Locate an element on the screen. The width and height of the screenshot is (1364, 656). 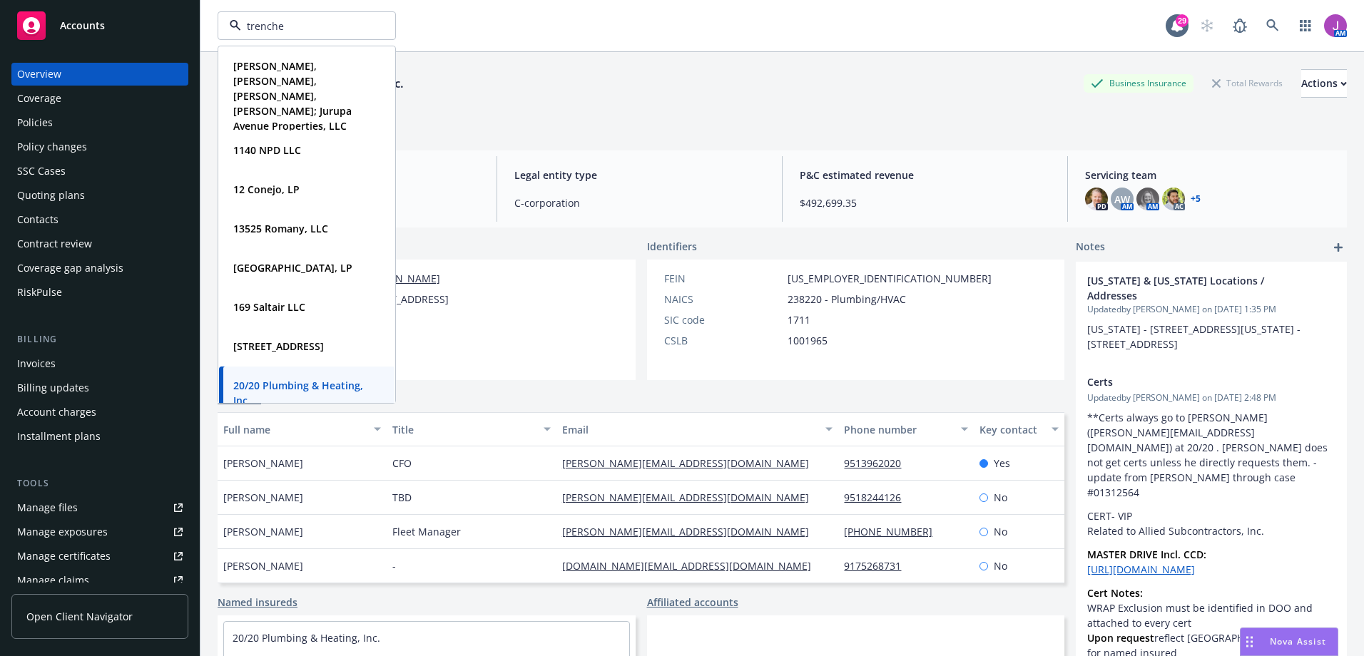
button: Actions is located at coordinates (1324, 83).